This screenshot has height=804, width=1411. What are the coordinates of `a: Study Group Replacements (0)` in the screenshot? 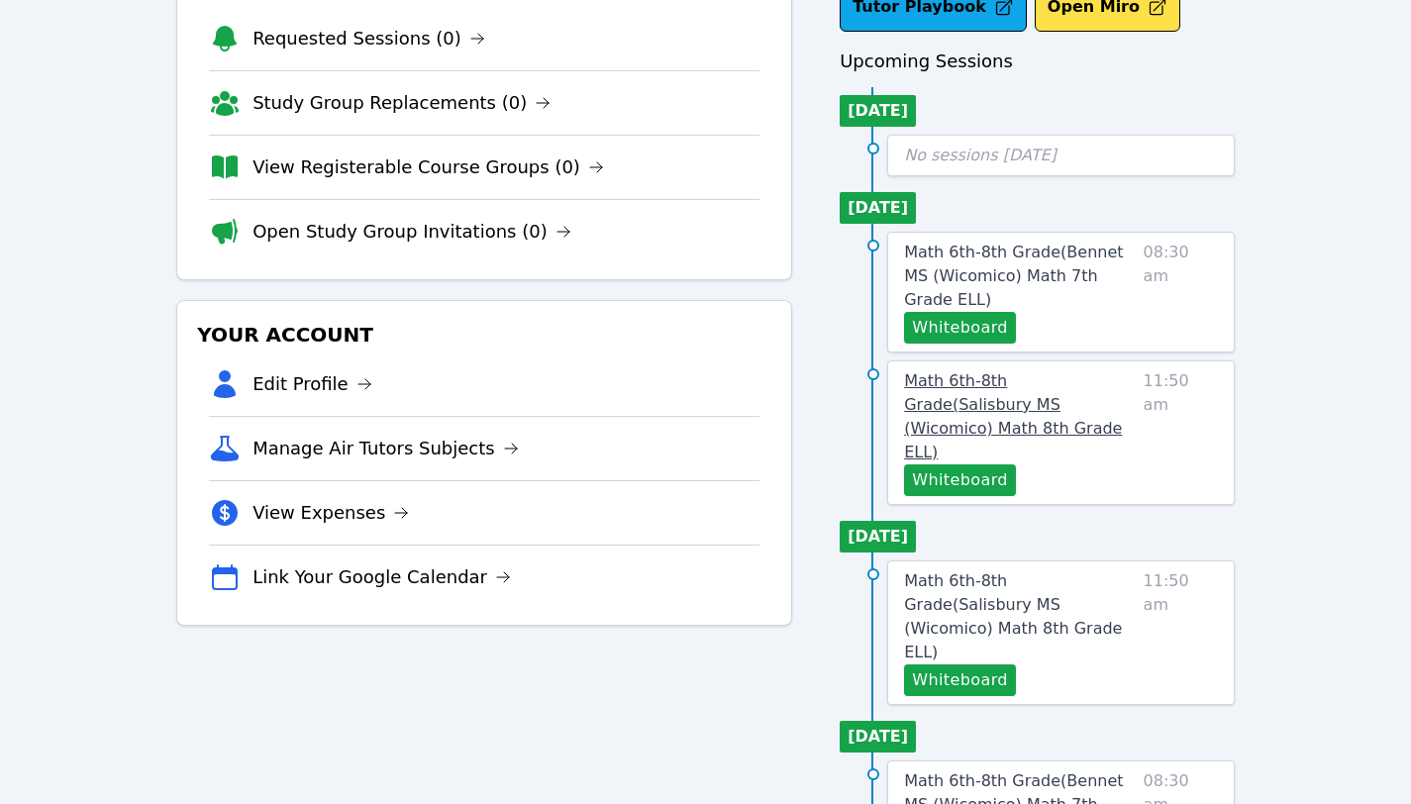 It's located at (401, 103).